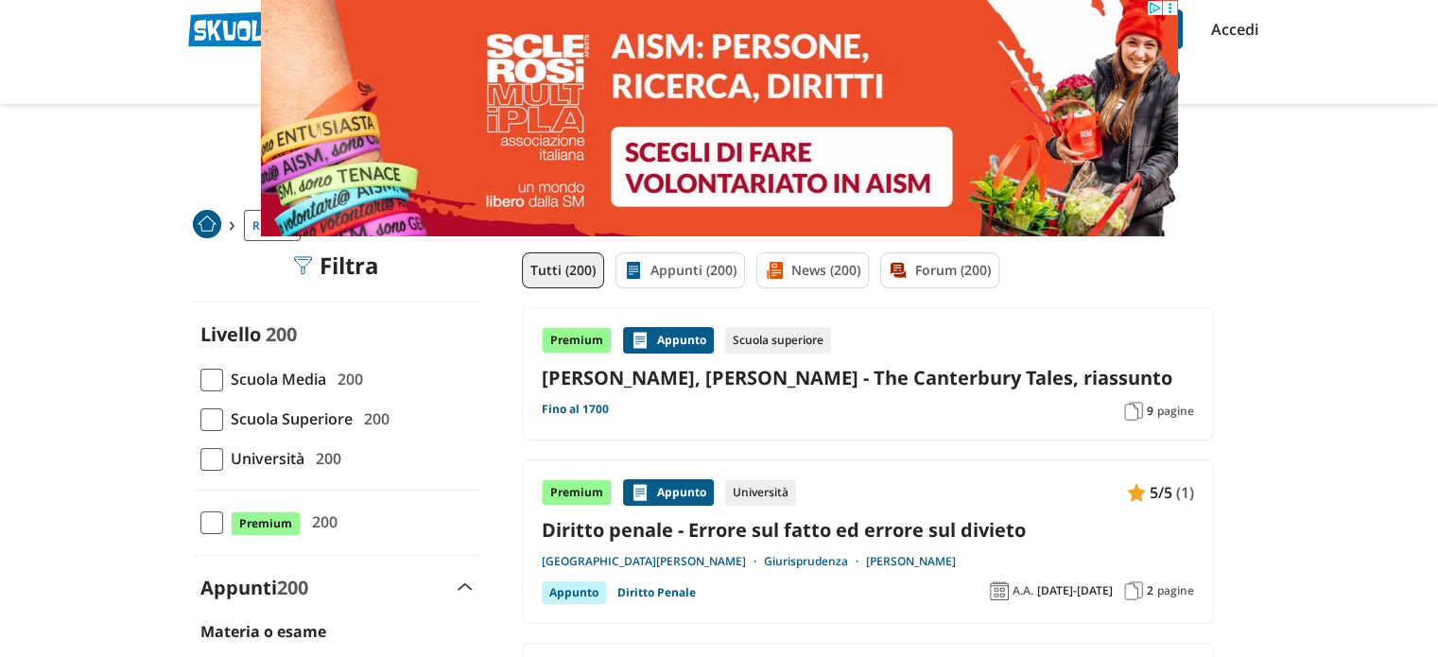  Describe the element at coordinates (656, 593) in the screenshot. I see `a: Diritto Penale` at that location.